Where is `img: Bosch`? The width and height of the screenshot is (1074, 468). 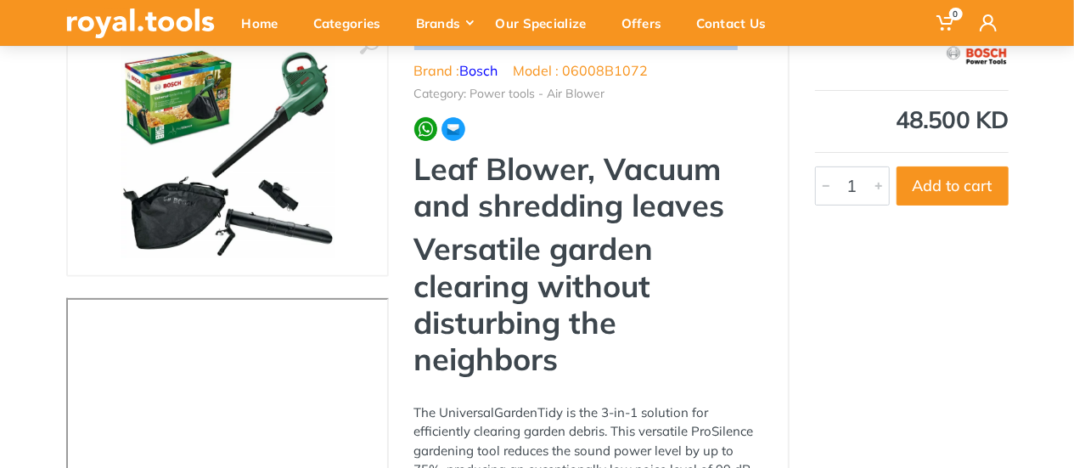
img: Bosch is located at coordinates (976, 55).